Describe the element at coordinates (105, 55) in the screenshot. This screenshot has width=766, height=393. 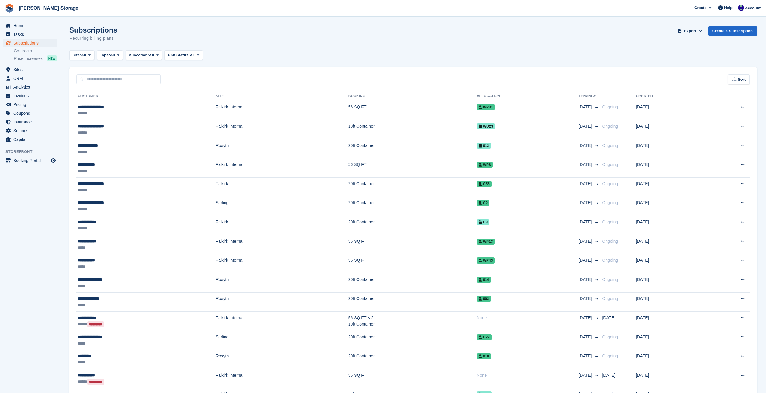
I see `span: Type:` at that location.